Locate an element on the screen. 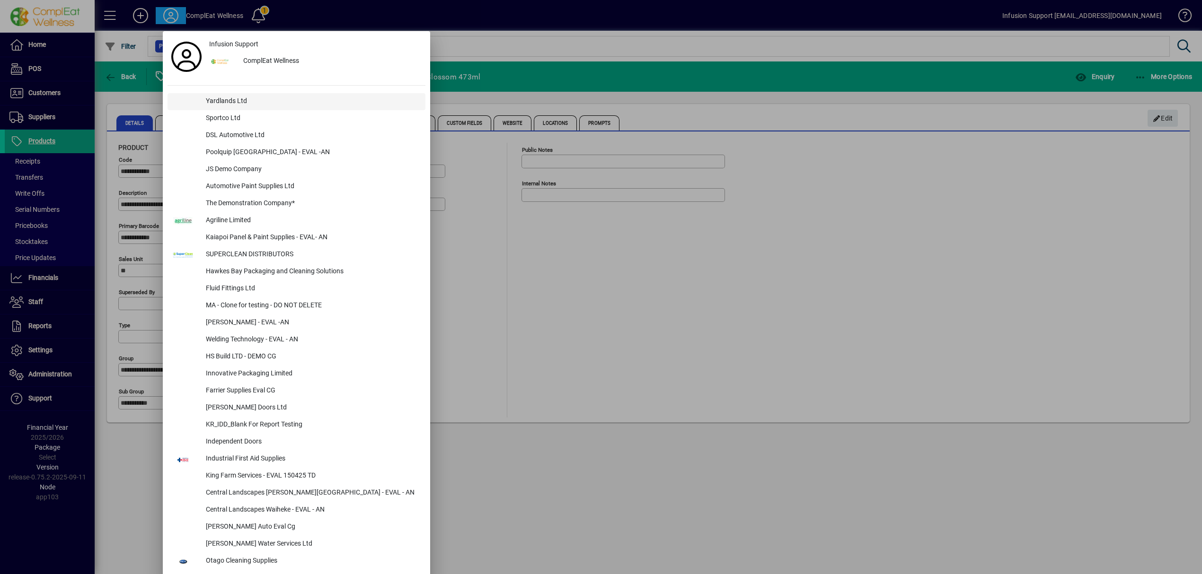 The width and height of the screenshot is (1202, 574). button: King Farm Services - EVAL 150425 TD is located at coordinates (296, 476).